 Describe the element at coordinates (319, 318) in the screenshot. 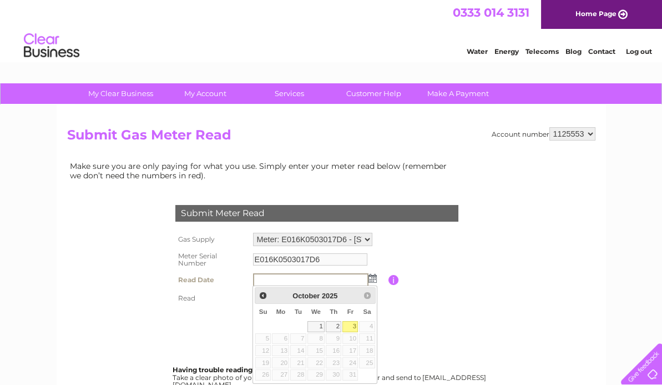

I see `td: Are you sure the read you have entered is correct?` at that location.